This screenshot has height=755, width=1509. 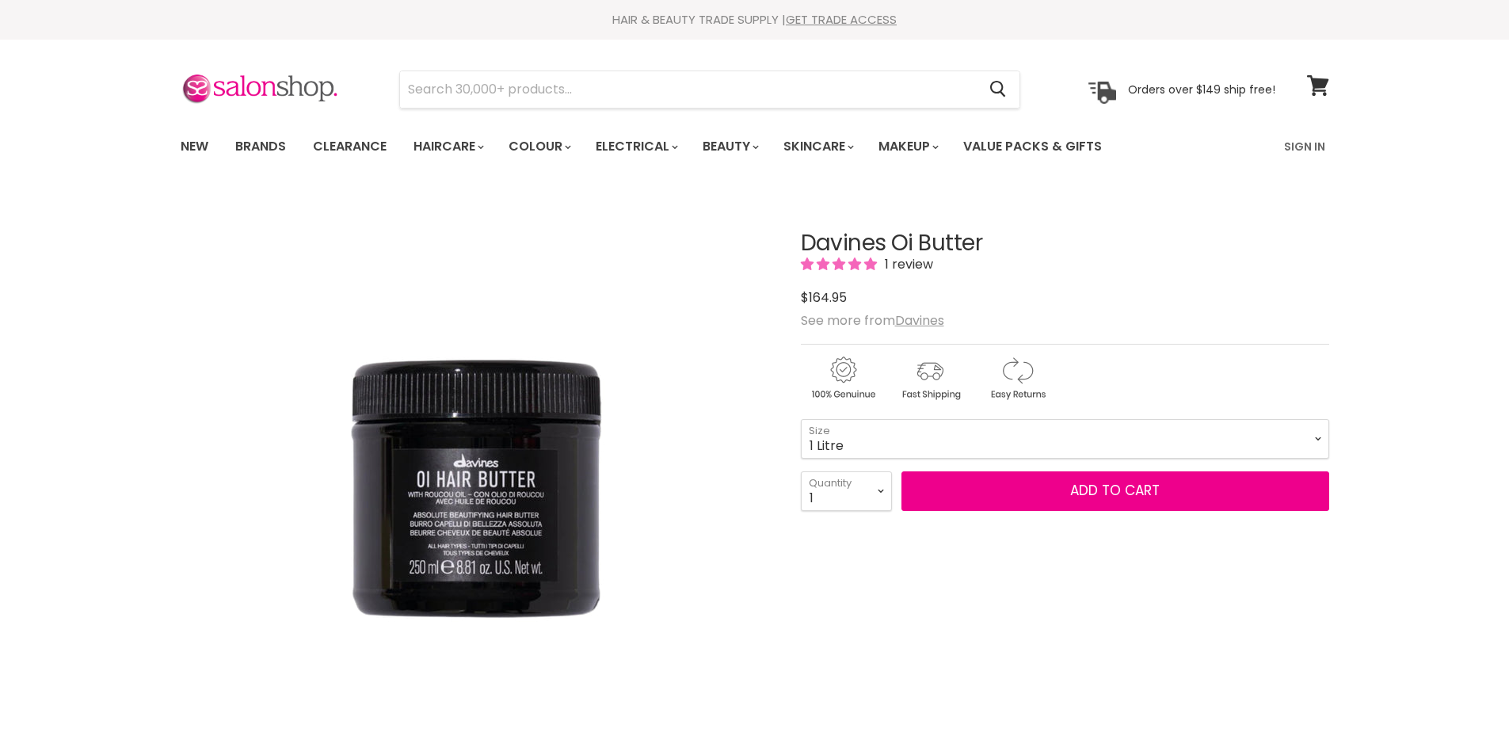 I want to click on form: Product, so click(x=710, y=90).